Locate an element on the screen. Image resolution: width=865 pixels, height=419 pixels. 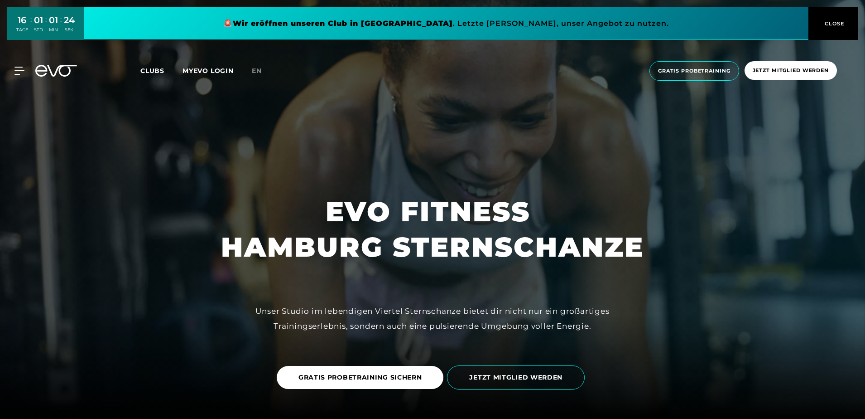
div: 24 is located at coordinates (69, 20).